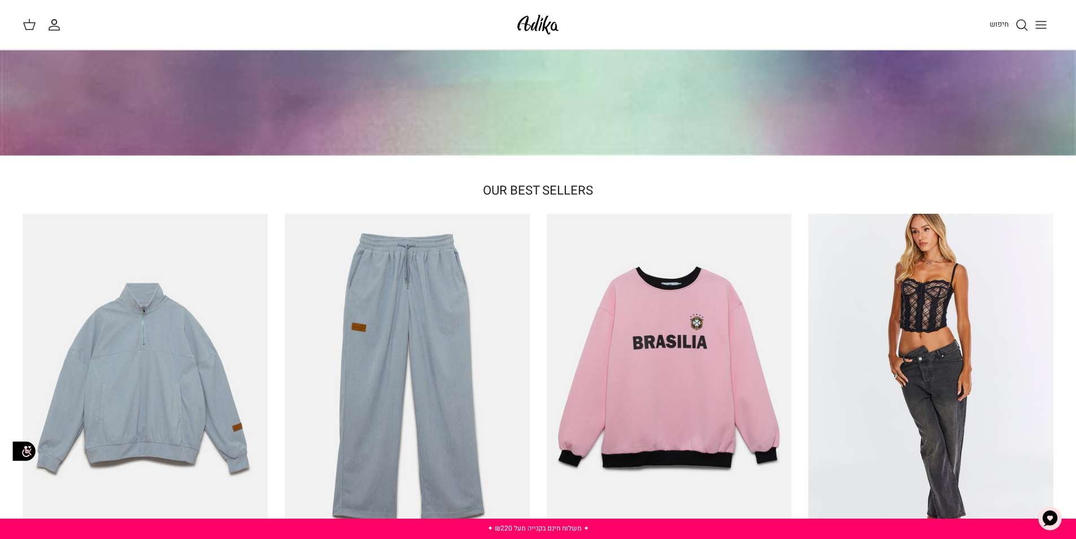 This screenshot has height=539, width=1076. What do you see at coordinates (538, 24) in the screenshot?
I see `img: Adika IL` at bounding box center [538, 24].